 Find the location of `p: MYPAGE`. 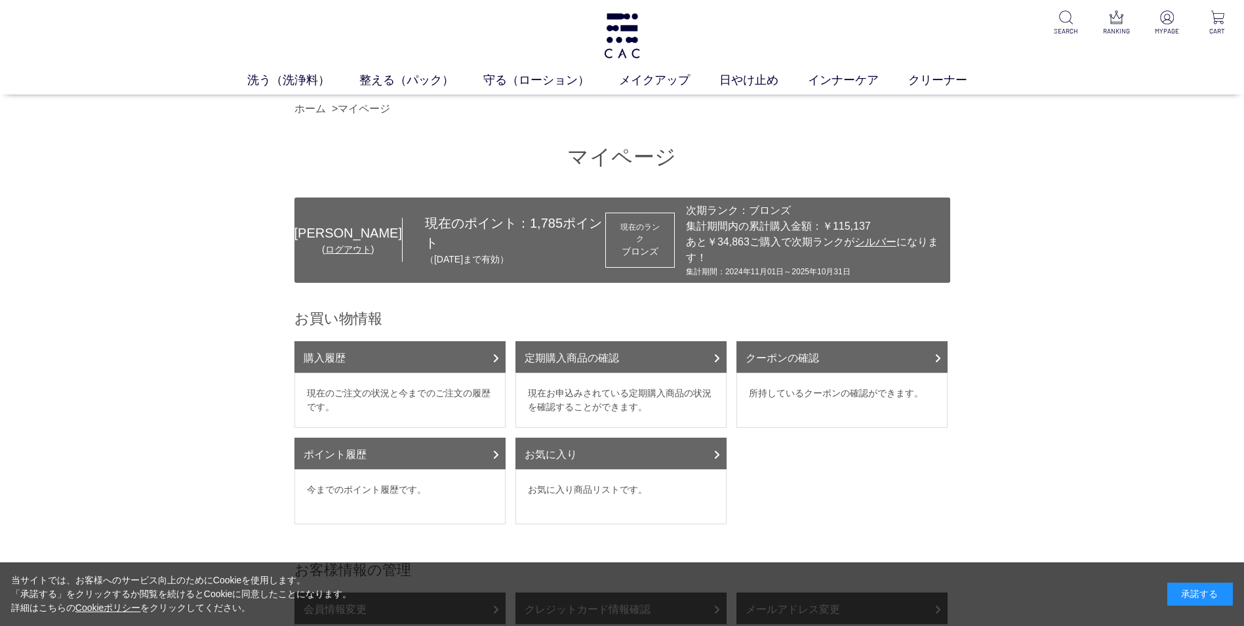

p: MYPAGE is located at coordinates (1167, 31).